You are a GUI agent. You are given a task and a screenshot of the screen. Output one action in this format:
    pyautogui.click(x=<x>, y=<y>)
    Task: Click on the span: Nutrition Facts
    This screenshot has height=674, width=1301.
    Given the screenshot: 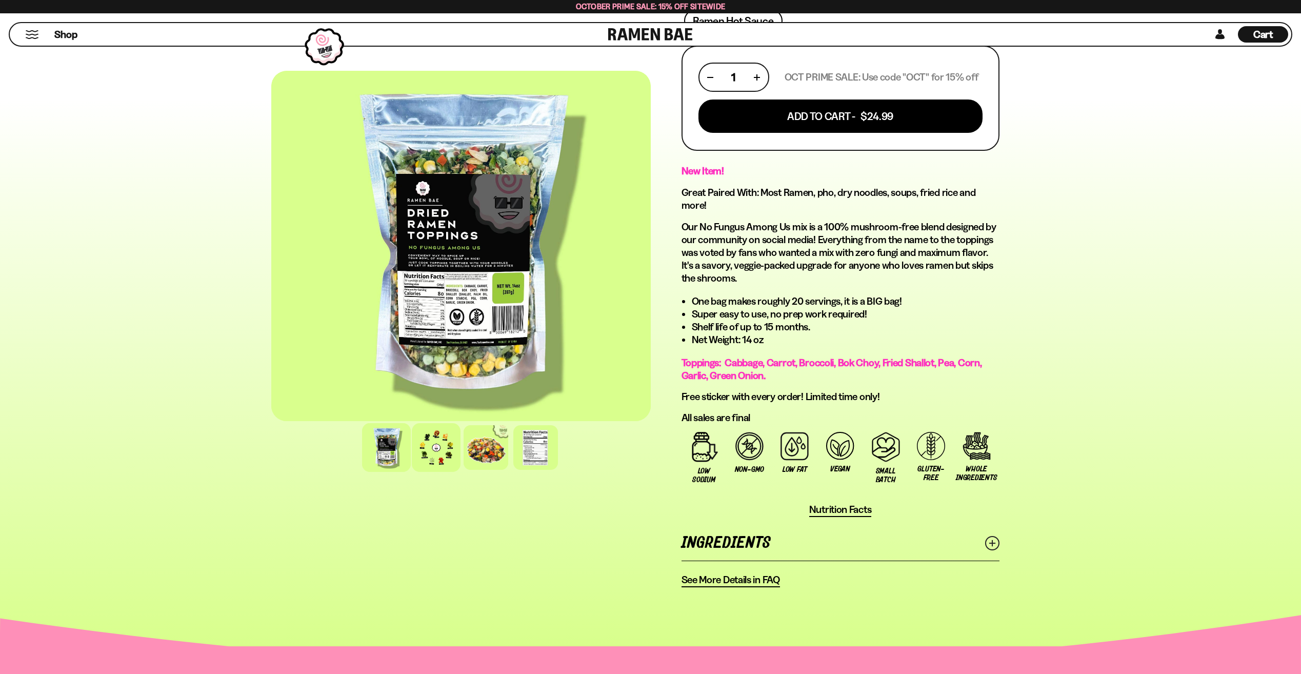 What is the action you would take?
    pyautogui.click(x=841, y=509)
    